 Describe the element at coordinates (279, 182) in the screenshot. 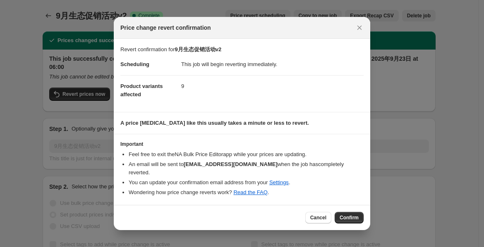

I see `a: Settings` at that location.